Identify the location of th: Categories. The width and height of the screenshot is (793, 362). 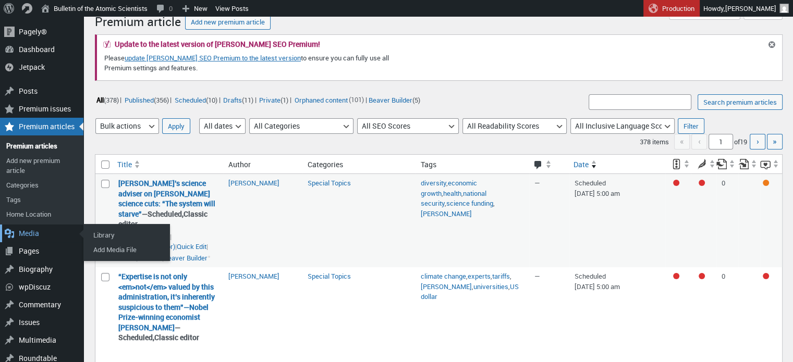
(359, 164).